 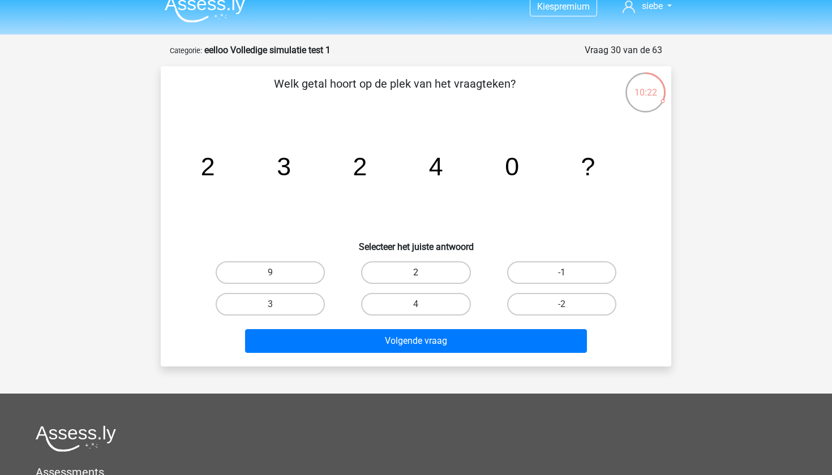 I want to click on button: Volgende vraag, so click(x=416, y=341).